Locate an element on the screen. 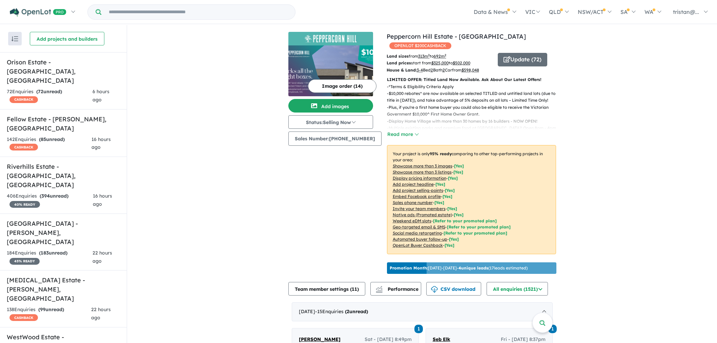  u: OpenLot Buyer Cashback is located at coordinates (418, 245).